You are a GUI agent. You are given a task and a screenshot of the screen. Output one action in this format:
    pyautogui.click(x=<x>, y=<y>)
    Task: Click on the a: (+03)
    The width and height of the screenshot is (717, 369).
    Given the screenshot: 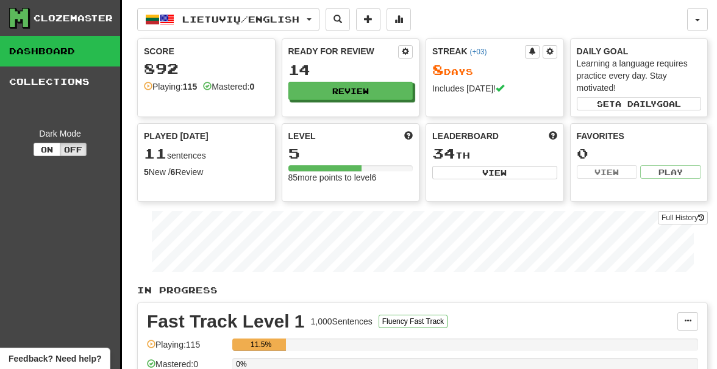 What is the action you would take?
    pyautogui.click(x=478, y=52)
    